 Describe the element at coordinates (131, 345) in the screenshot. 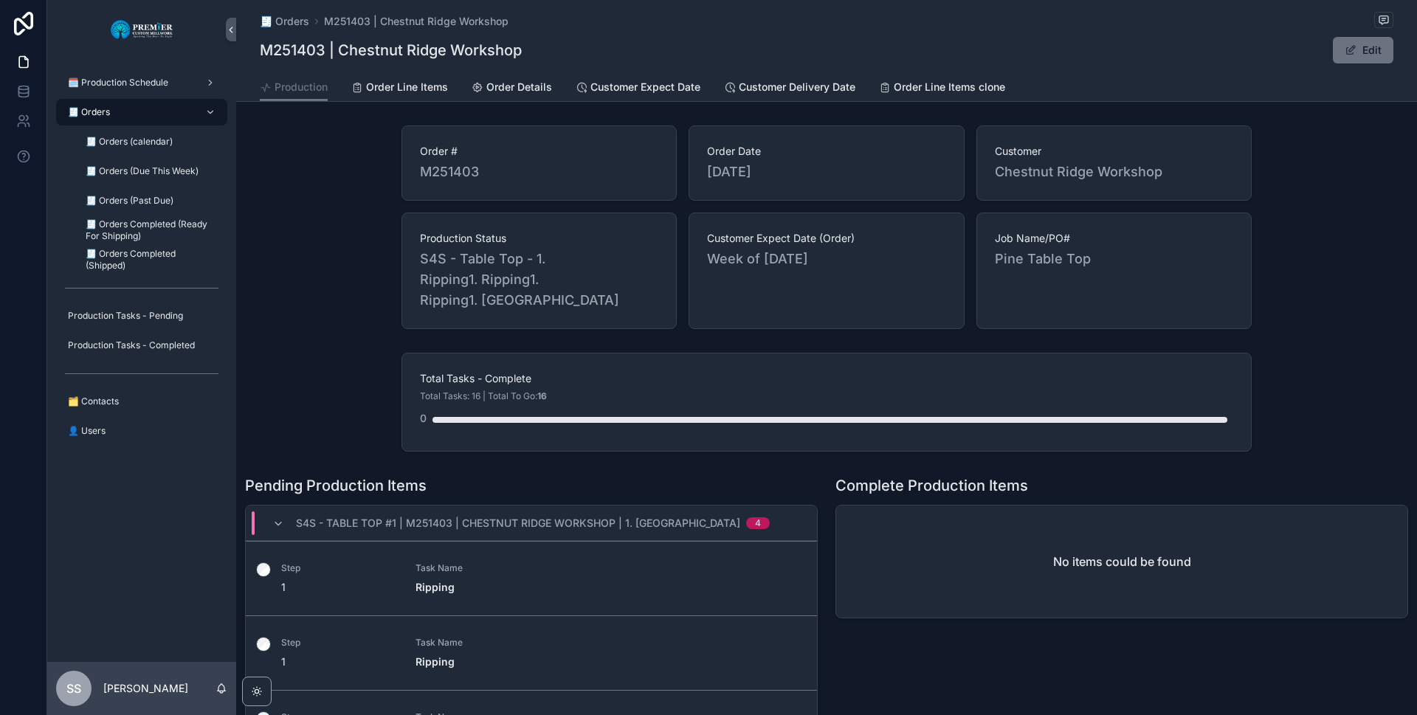

I see `span: Production Tasks - Completed` at that location.